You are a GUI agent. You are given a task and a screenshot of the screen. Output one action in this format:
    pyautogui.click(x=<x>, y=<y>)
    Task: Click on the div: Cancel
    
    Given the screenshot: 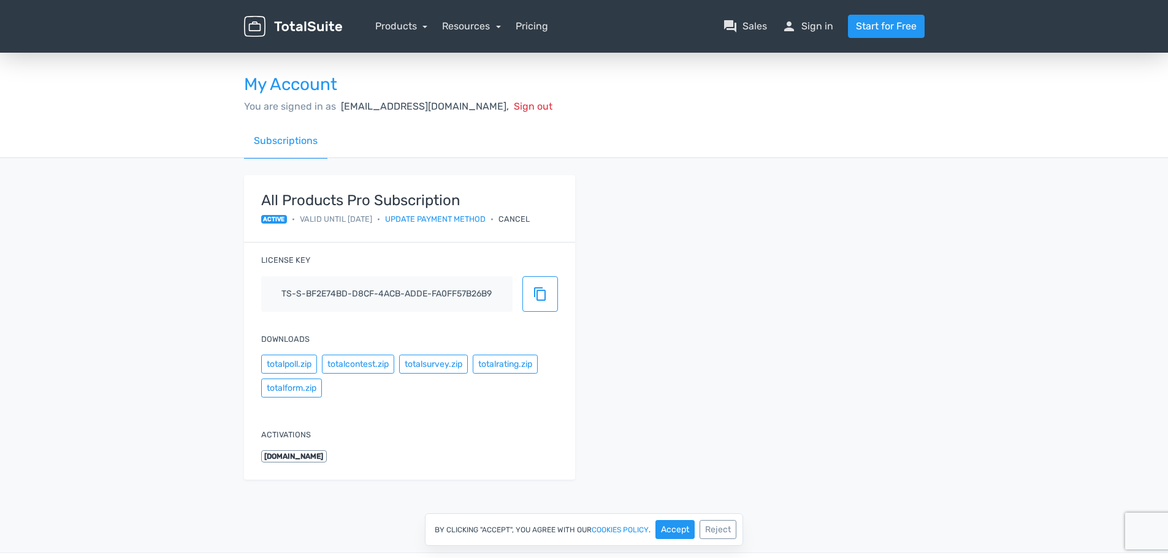 What is the action you would take?
    pyautogui.click(x=514, y=219)
    